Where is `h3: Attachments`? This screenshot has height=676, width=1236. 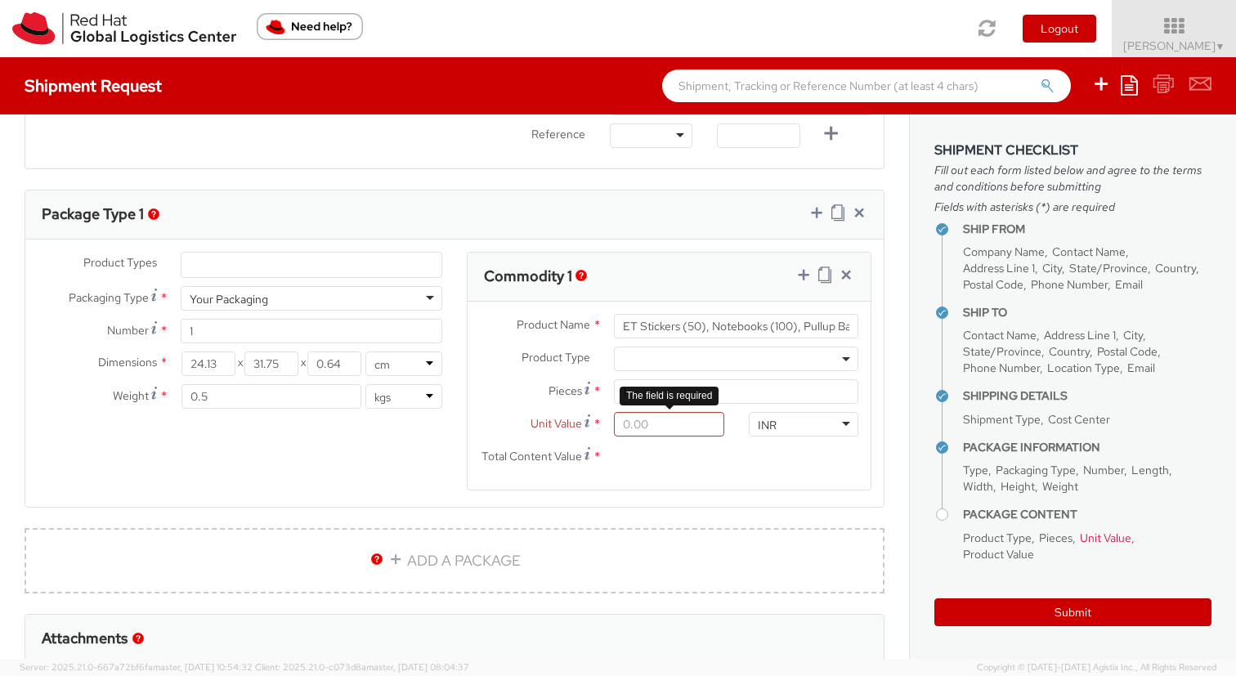
h3: Attachments is located at coordinates (84, 638).